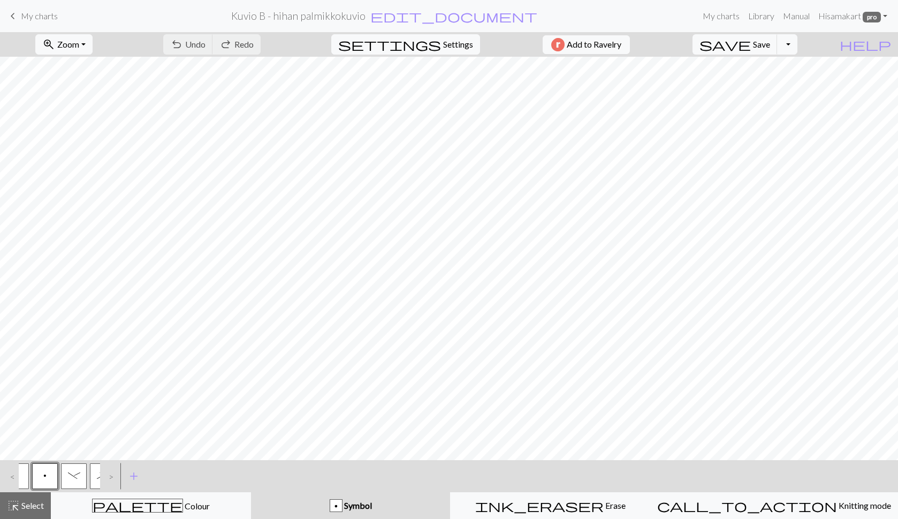 This screenshot has width=898, height=519. I want to click on button: SettingsSettings, so click(406, 44).